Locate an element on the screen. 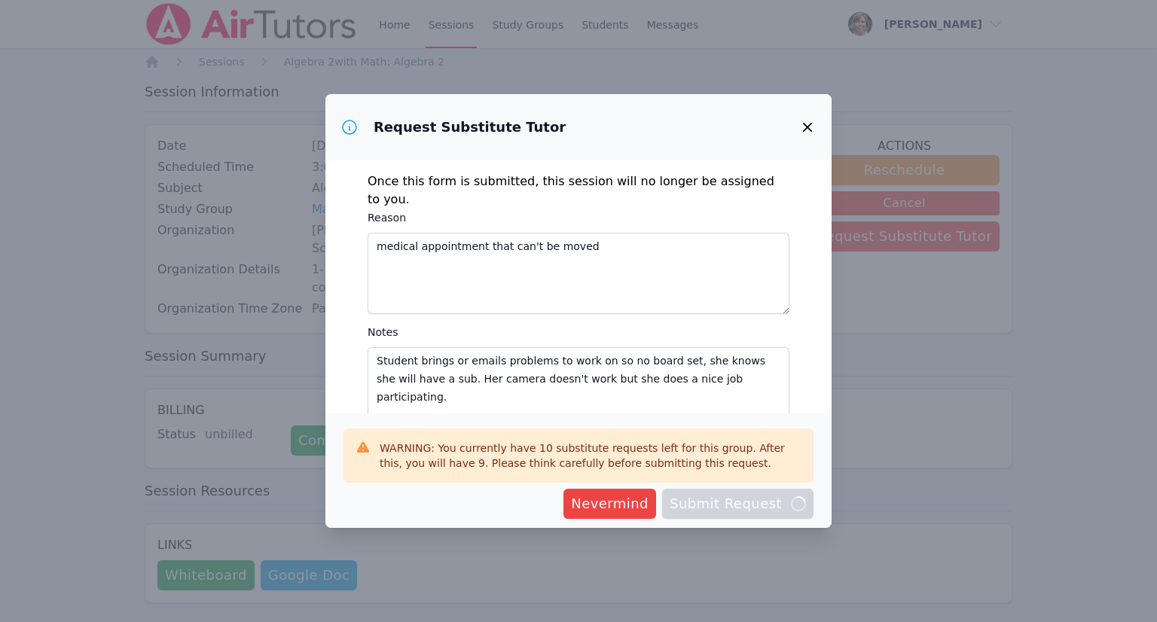 This screenshot has height=622, width=1157. label: Notes is located at coordinates (578, 332).